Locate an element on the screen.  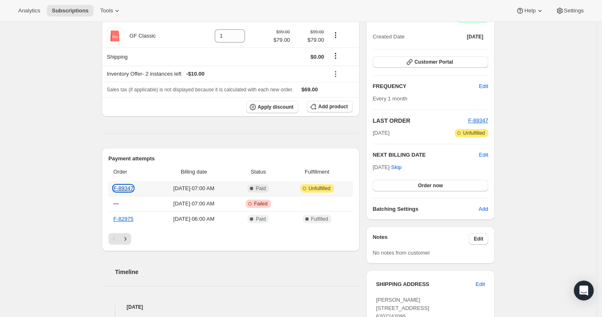
span: Fulfilled is located at coordinates (319, 219).